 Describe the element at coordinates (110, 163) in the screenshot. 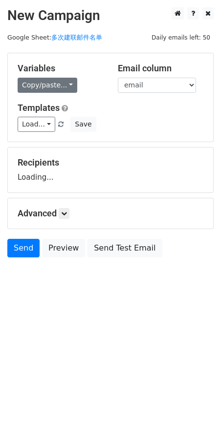

I see `h5: Recipients` at that location.